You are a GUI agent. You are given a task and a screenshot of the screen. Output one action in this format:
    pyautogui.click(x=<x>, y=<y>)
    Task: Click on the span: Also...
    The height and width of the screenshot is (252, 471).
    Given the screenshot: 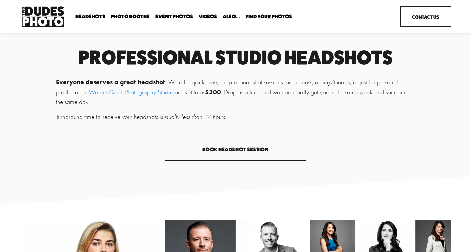 What is the action you would take?
    pyautogui.click(x=231, y=17)
    